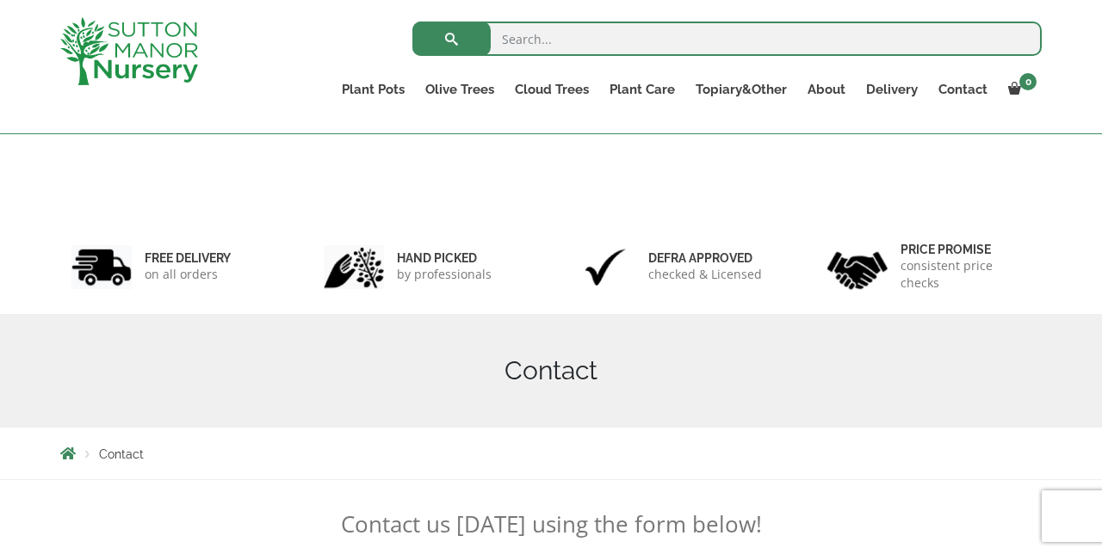  Describe the element at coordinates (188, 258) in the screenshot. I see `h6: FREE DELIVERY` at that location.